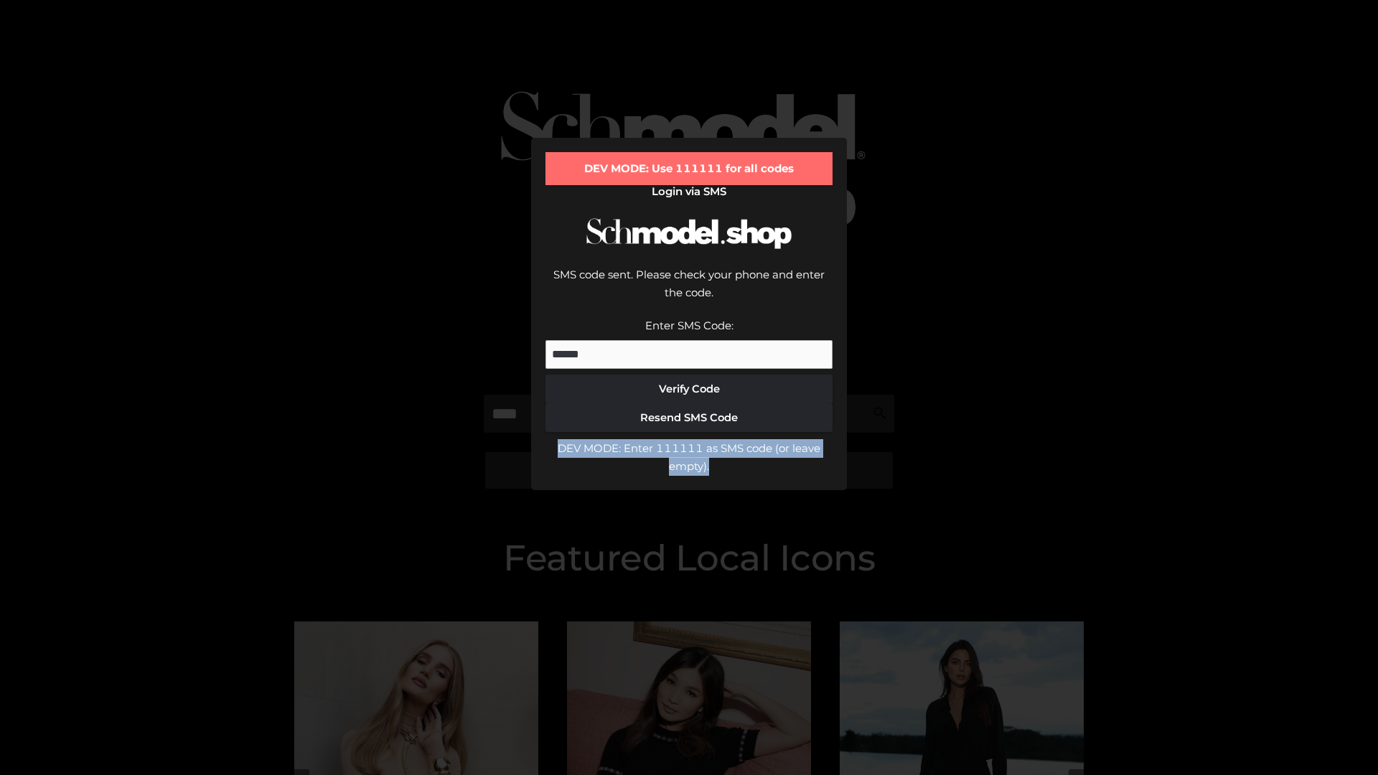 The height and width of the screenshot is (775, 1378). I want to click on h2: Login via SMS, so click(689, 192).